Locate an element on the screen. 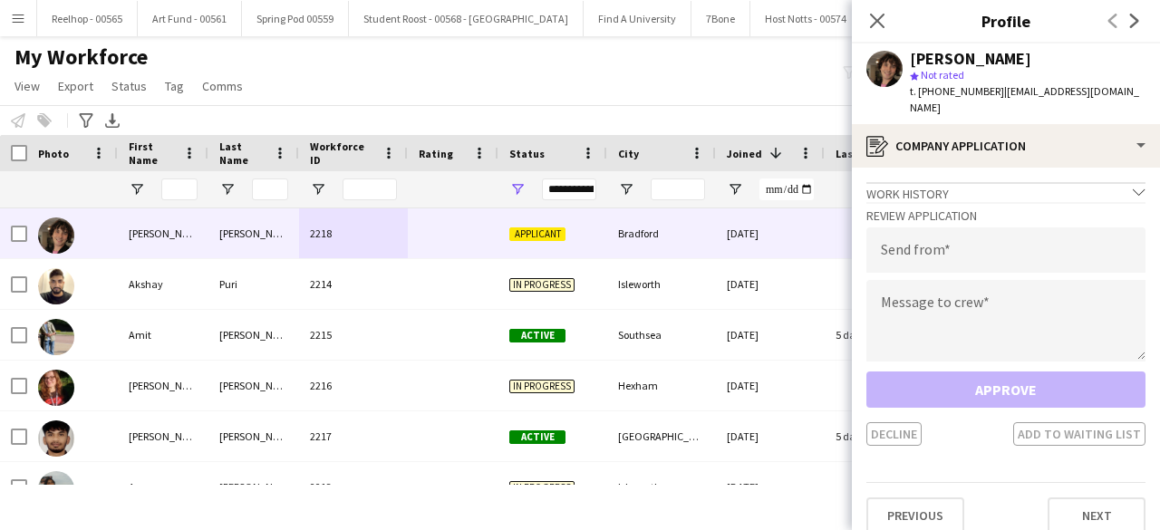 The width and height of the screenshot is (1160, 530). span: Workforce ID is located at coordinates (343, 153).